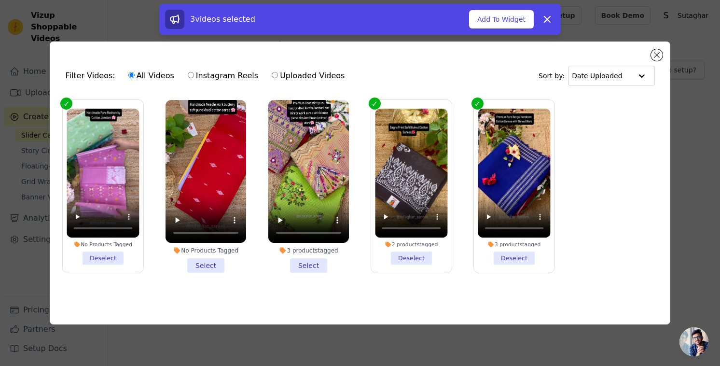 The height and width of the screenshot is (366, 720). Describe the element at coordinates (596, 76) in the screenshot. I see `div: Sort by:` at that location.